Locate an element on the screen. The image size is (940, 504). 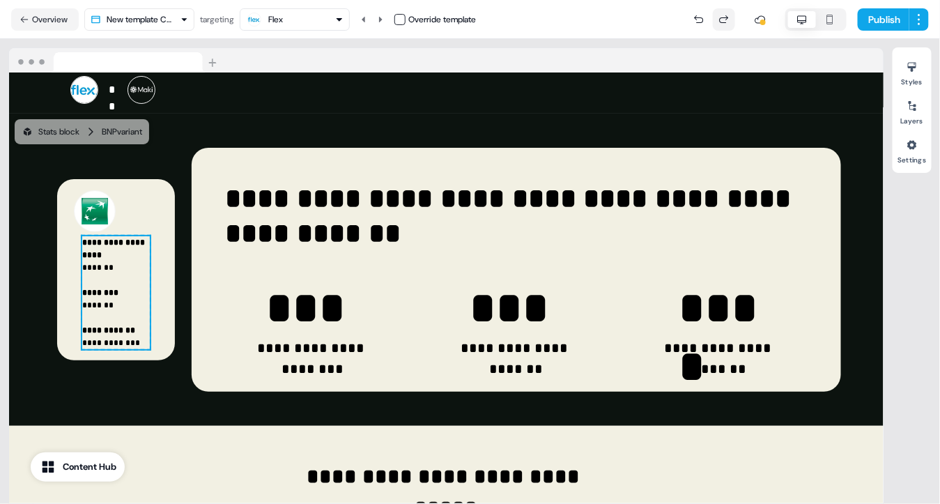
div: BNP variant is located at coordinates (122, 132).